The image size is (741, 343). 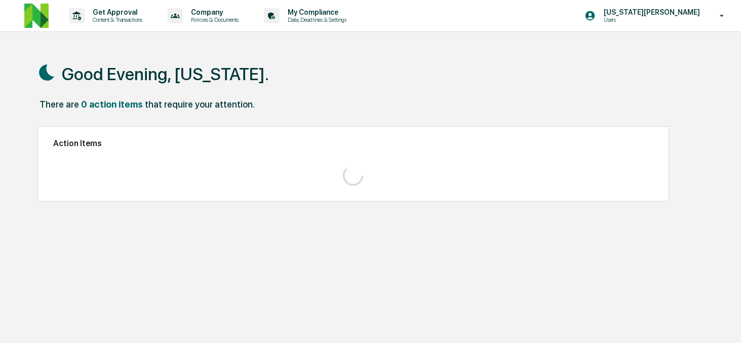 What do you see at coordinates (36, 16) in the screenshot?
I see `img: logo` at bounding box center [36, 16].